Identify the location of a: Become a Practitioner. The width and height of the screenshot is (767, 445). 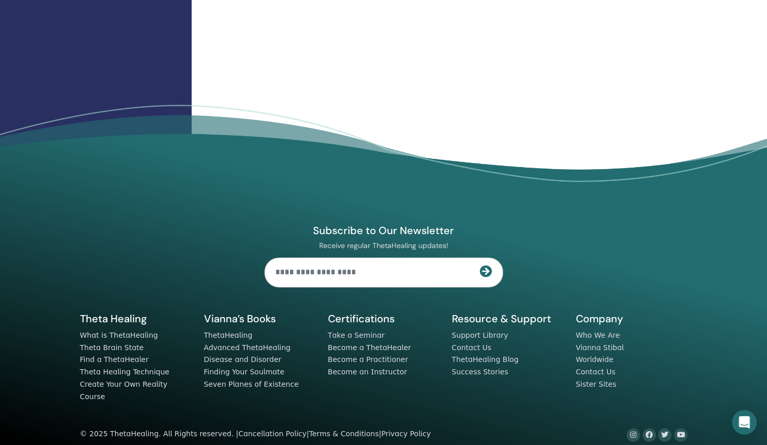
(368, 360).